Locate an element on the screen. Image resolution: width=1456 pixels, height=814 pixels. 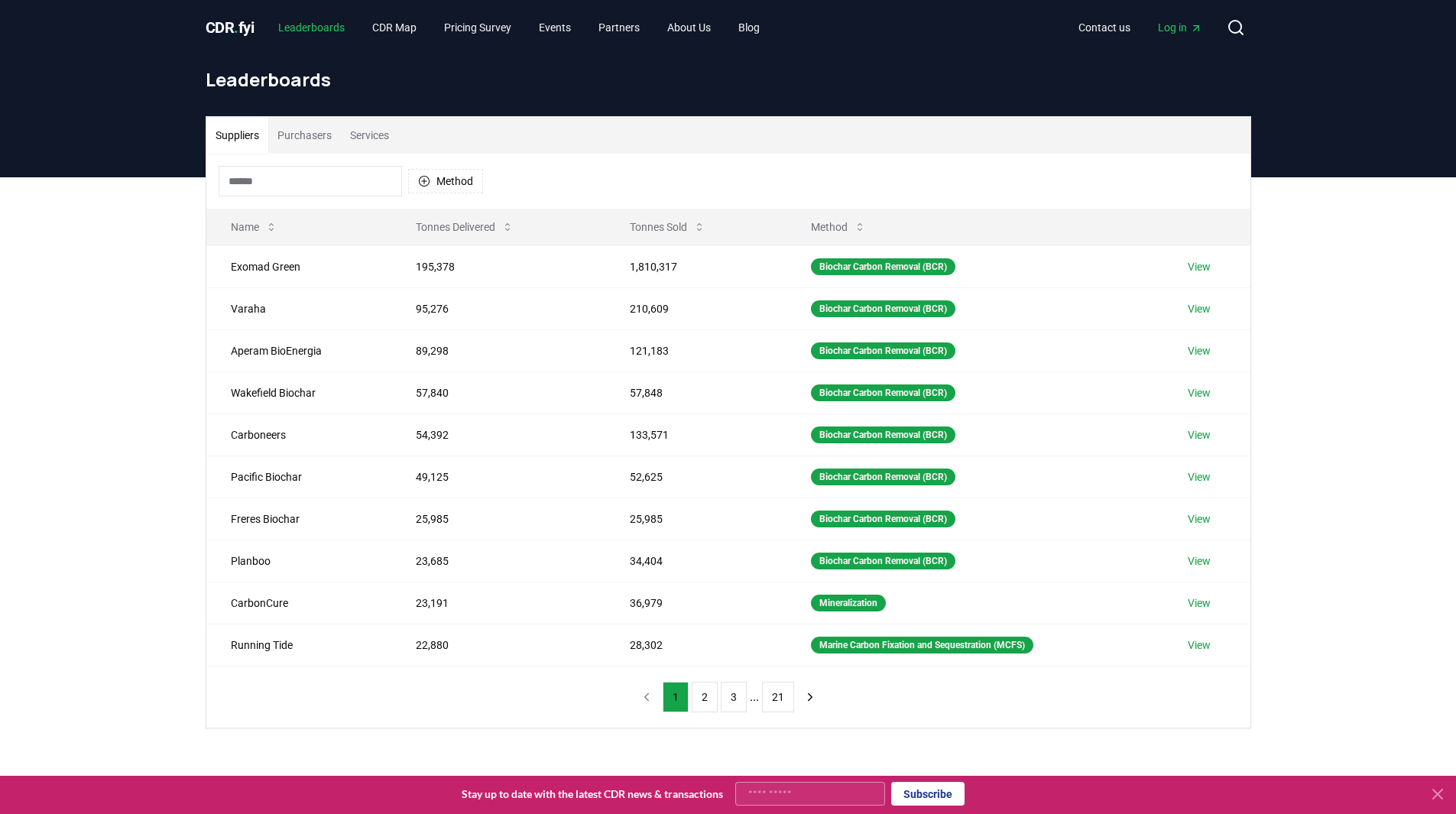
td: 195,378 is located at coordinates (498, 266).